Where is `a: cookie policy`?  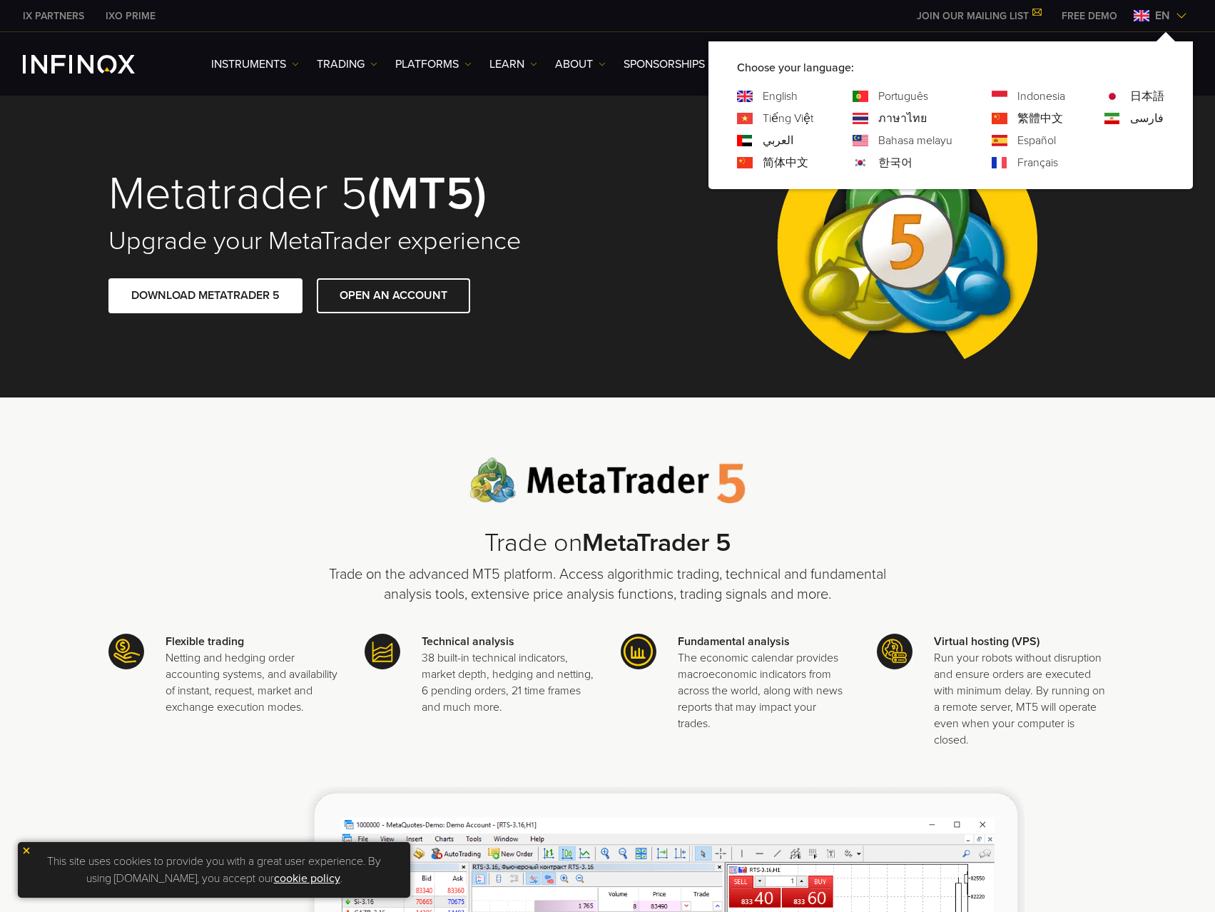
a: cookie policy is located at coordinates (307, 878).